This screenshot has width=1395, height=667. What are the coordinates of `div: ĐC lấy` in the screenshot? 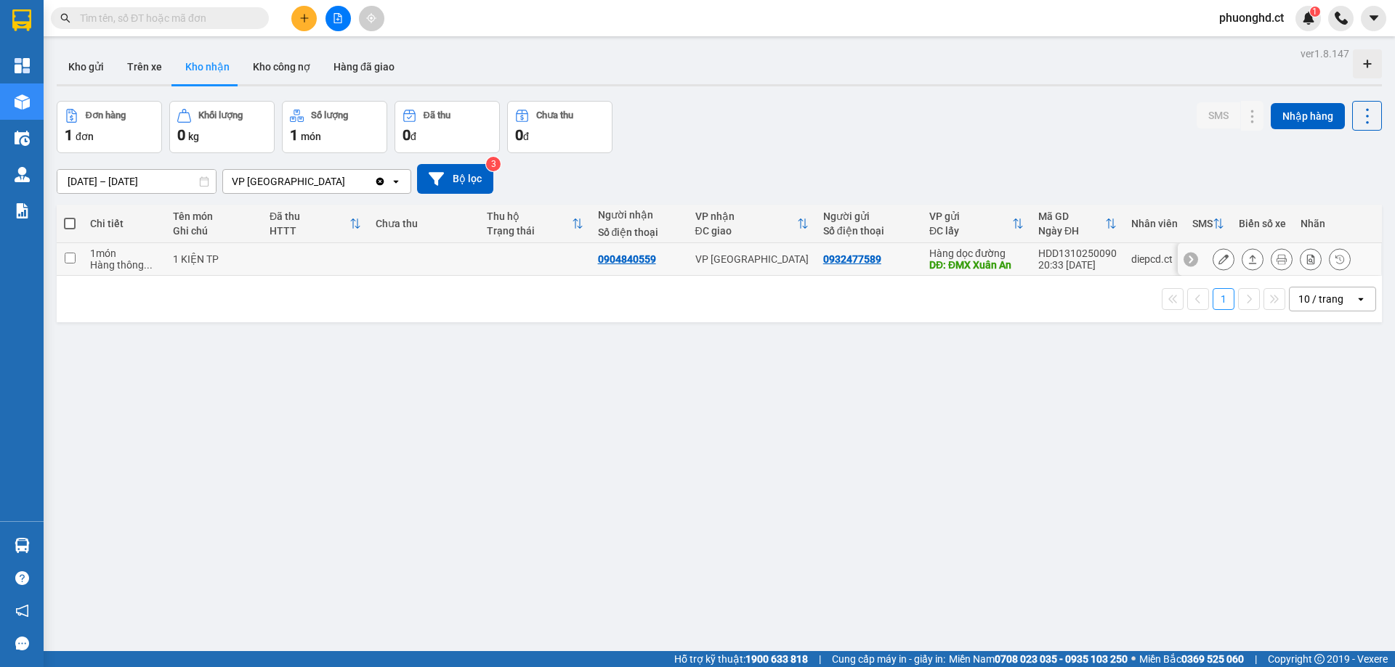 It's located at (970, 231).